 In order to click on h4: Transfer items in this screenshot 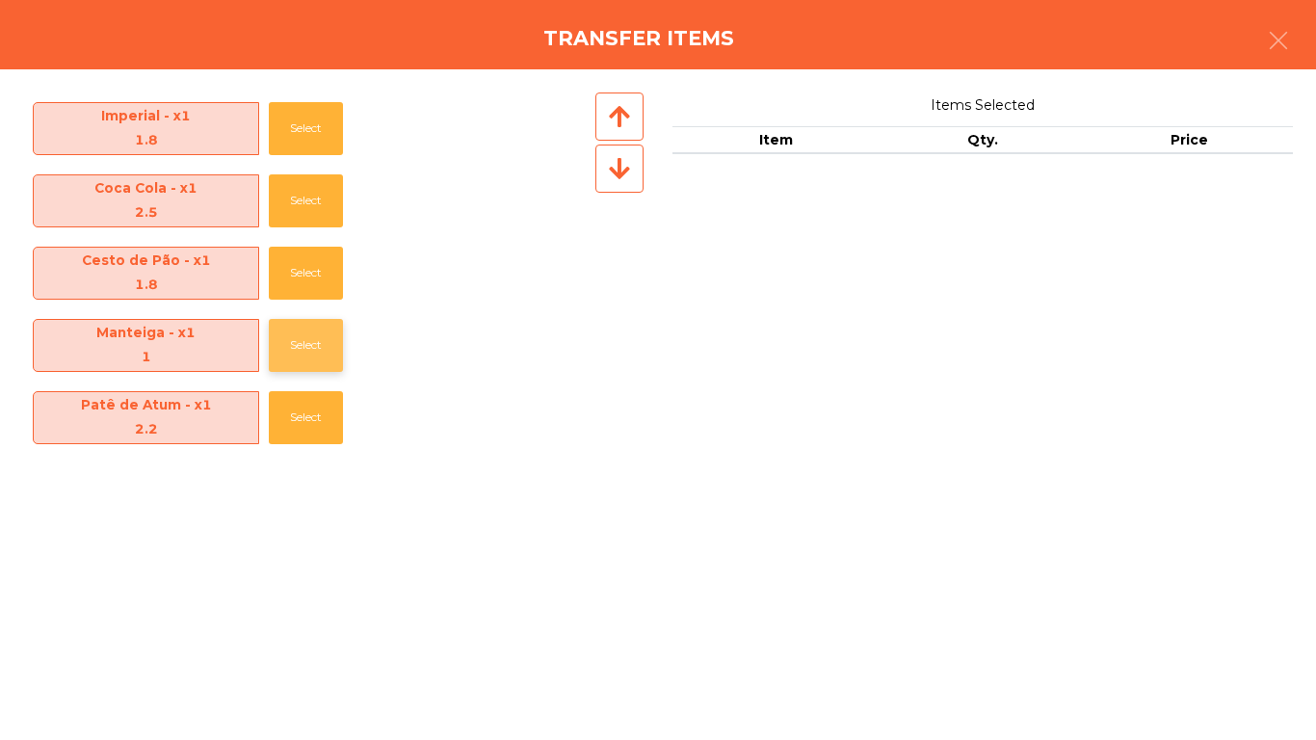, I will do `click(639, 39)`.